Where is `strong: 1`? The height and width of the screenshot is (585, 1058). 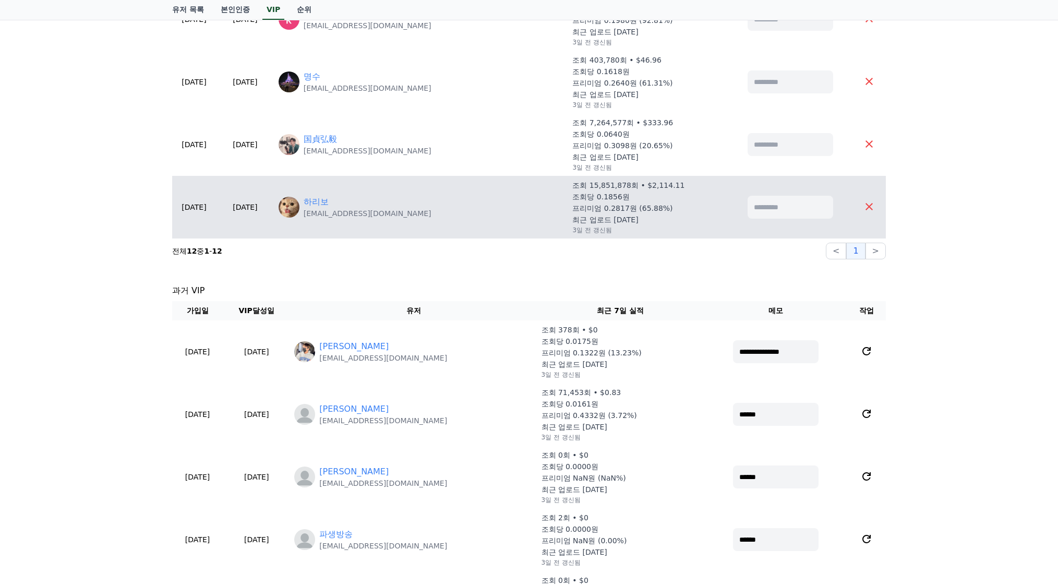
strong: 1 is located at coordinates (207, 251).